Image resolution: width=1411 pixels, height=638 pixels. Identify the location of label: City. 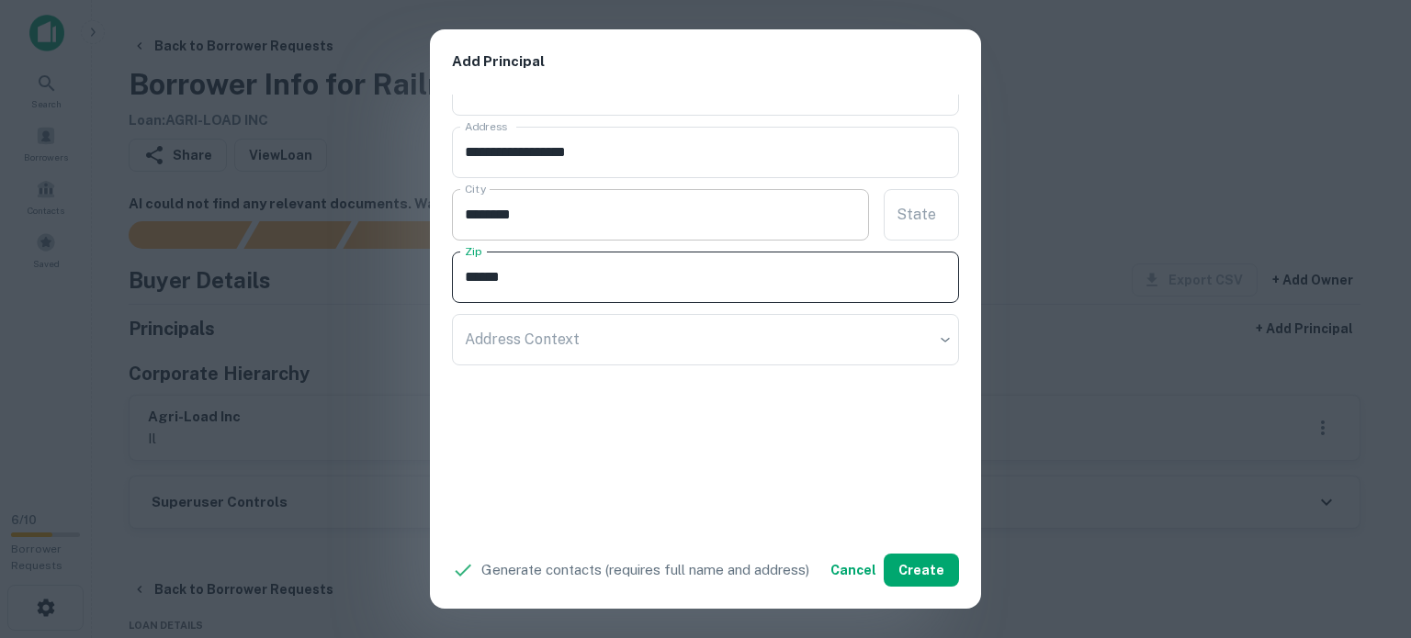
(475, 188).